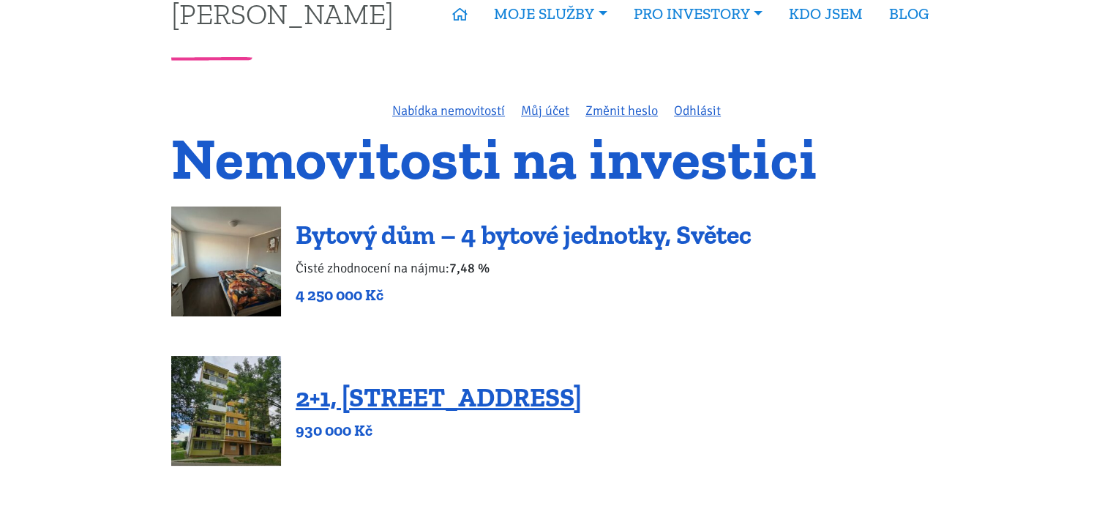  Describe the element at coordinates (469, 268) in the screenshot. I see `b: 7,48 %` at that location.